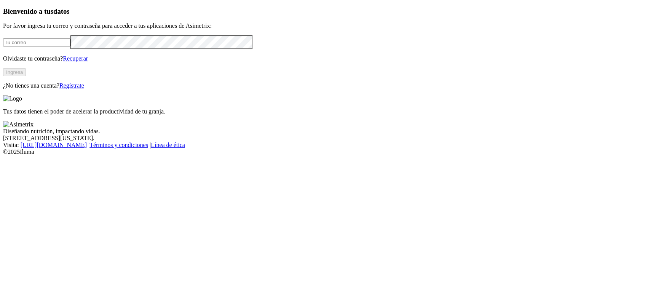 This screenshot has width=650, height=294. What do you see at coordinates (325, 59) in the screenshot?
I see `p: Olvidaste tu contraseña?` at bounding box center [325, 59].